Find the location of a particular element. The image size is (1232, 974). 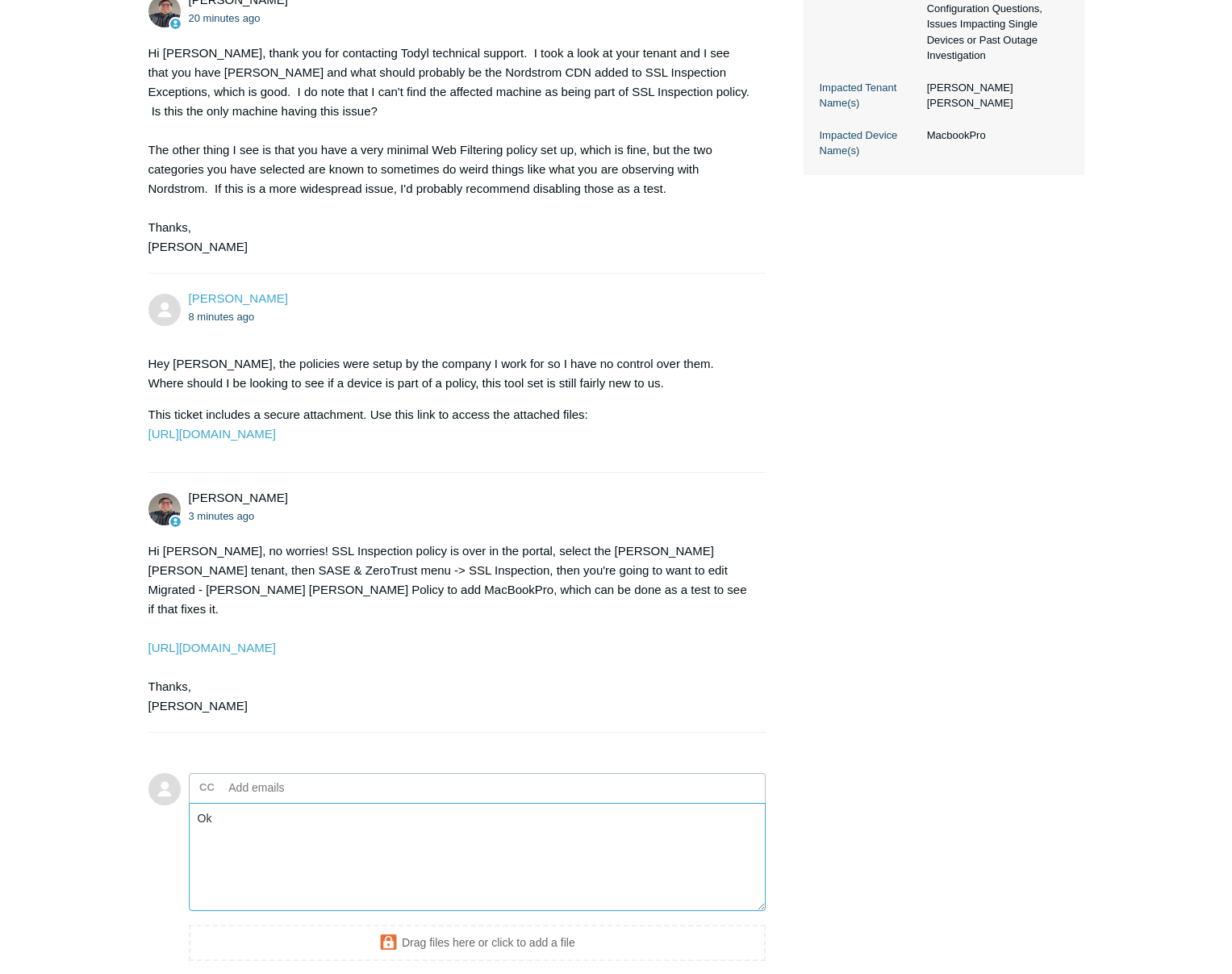

dt: Impacted Device Name(s) is located at coordinates (869, 143).